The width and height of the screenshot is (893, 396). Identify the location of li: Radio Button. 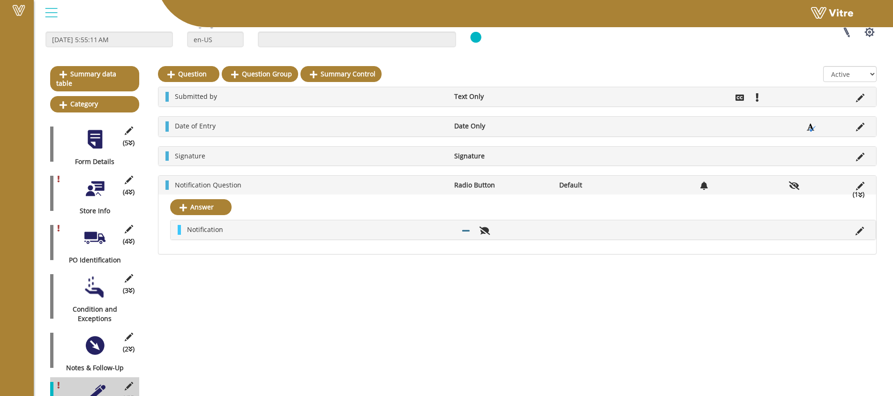
(502, 185).